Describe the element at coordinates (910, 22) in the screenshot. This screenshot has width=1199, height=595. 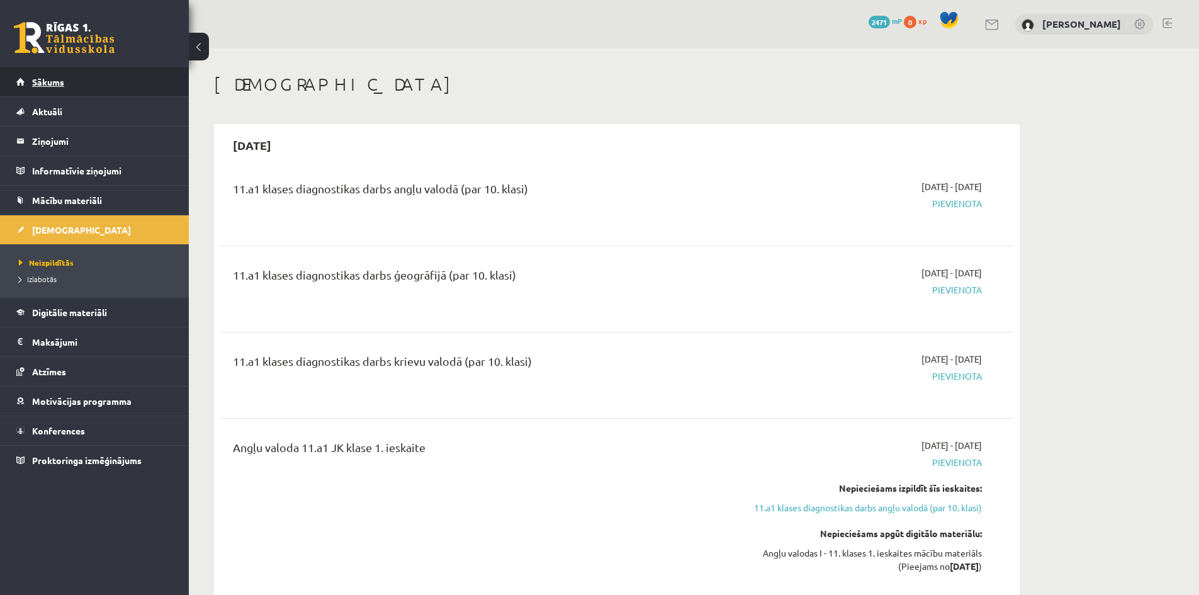
I see `span: 0` at that location.